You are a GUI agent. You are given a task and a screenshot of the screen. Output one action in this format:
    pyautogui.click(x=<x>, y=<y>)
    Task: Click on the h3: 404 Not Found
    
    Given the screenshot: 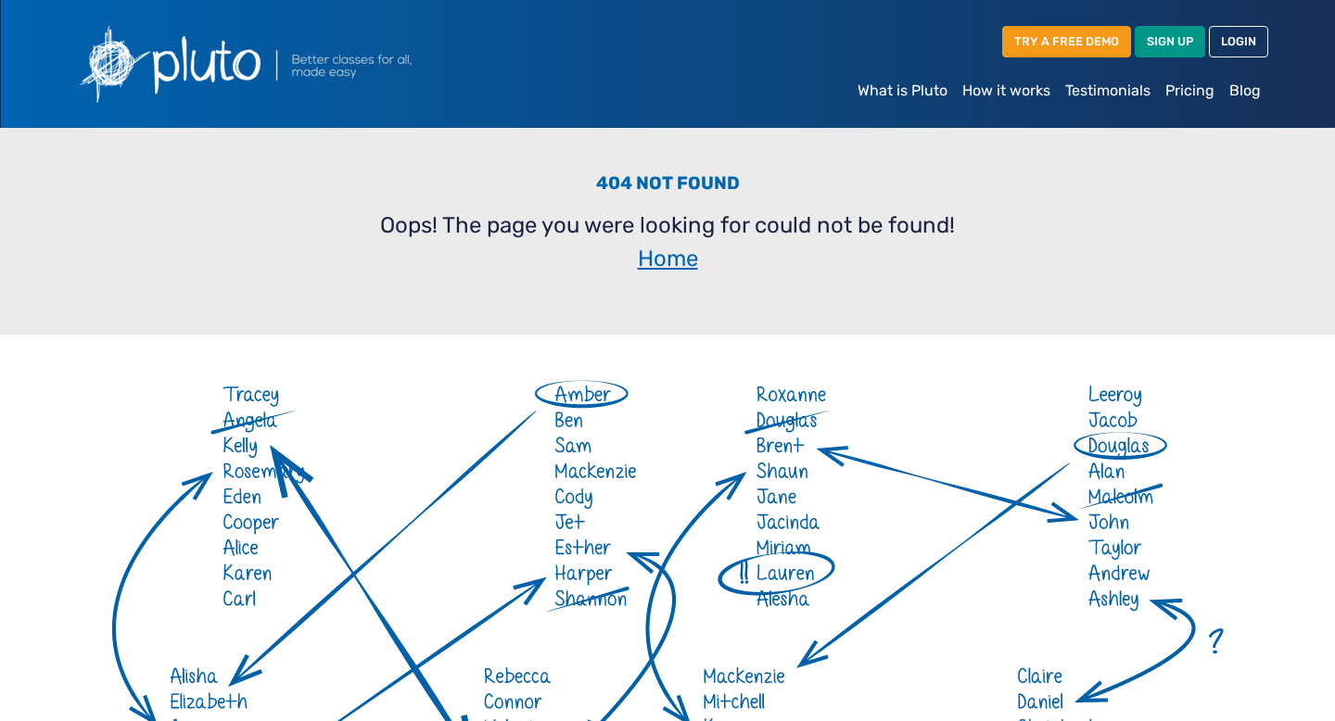 What is the action you would take?
    pyautogui.click(x=667, y=186)
    